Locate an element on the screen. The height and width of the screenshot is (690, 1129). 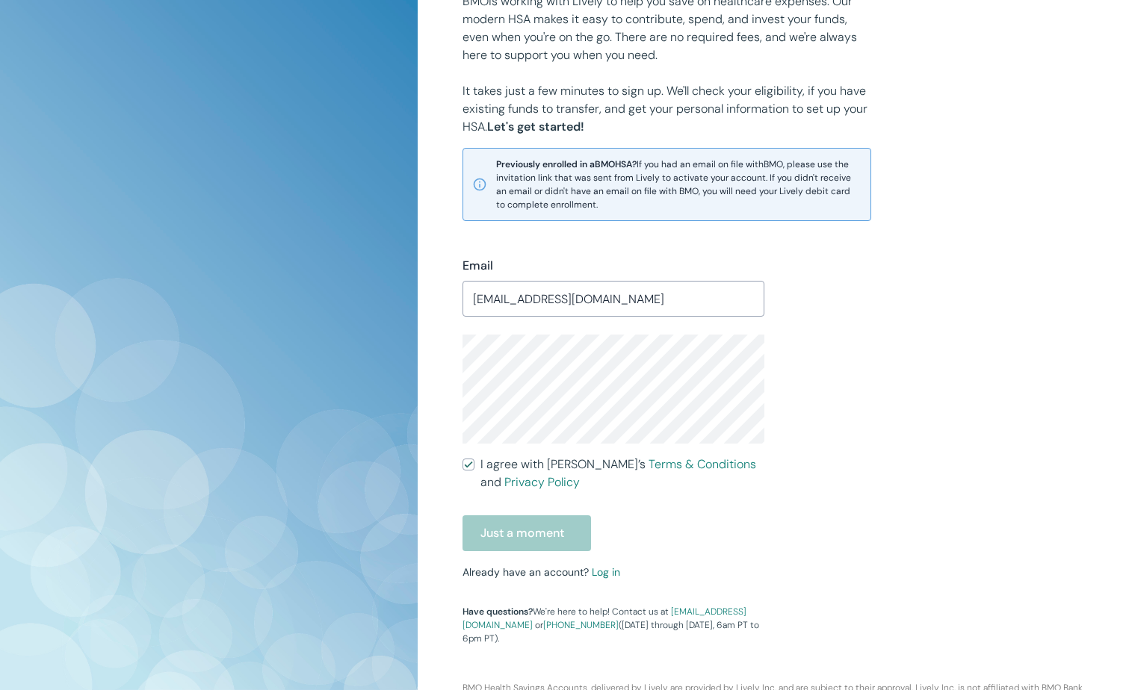
strong: Have questions? is located at coordinates (498, 612).